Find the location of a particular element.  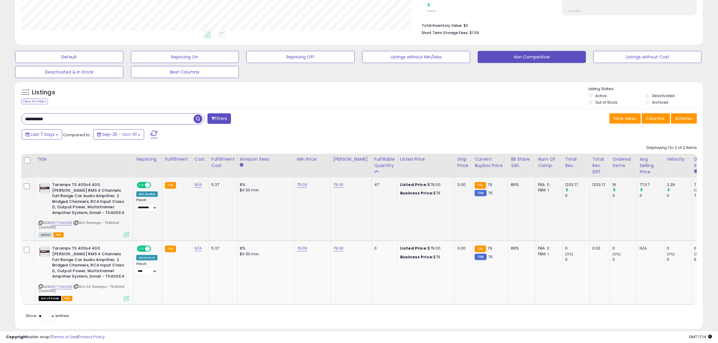

li: $0 is located at coordinates (557, 25).